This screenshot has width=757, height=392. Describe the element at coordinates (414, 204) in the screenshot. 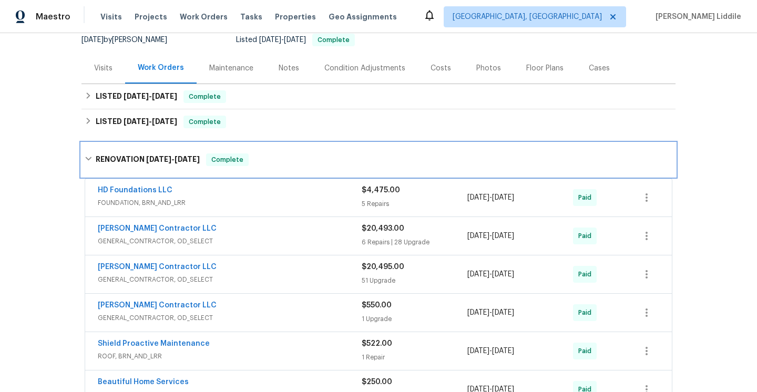

I see `div: 5 Repairs` at that location.